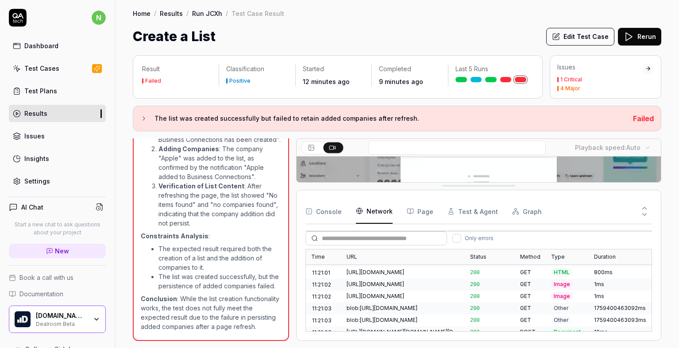  I want to click on div: Dealroom Beta, so click(62, 324).